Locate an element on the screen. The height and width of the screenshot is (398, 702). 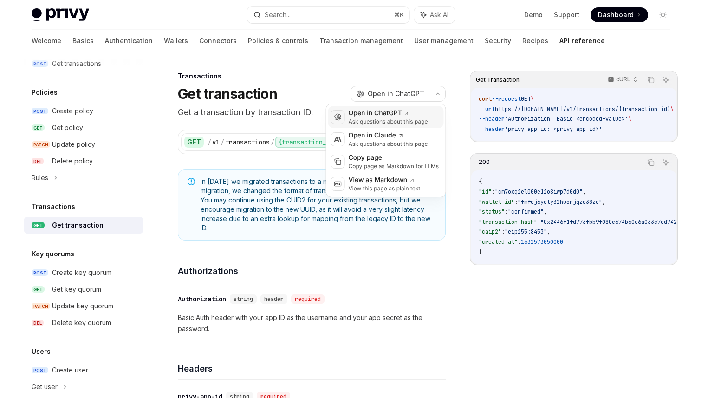
span: "eip155:8453" is located at coordinates (526, 232).